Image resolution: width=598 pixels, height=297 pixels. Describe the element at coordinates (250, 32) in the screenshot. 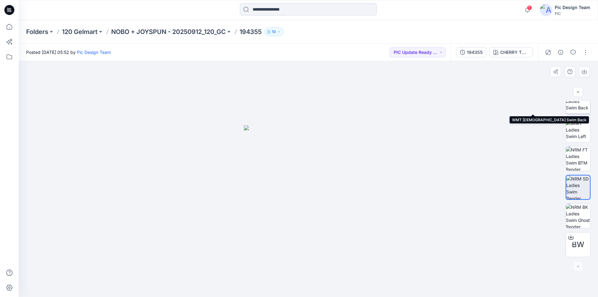

I see `p: 194355` at that location.